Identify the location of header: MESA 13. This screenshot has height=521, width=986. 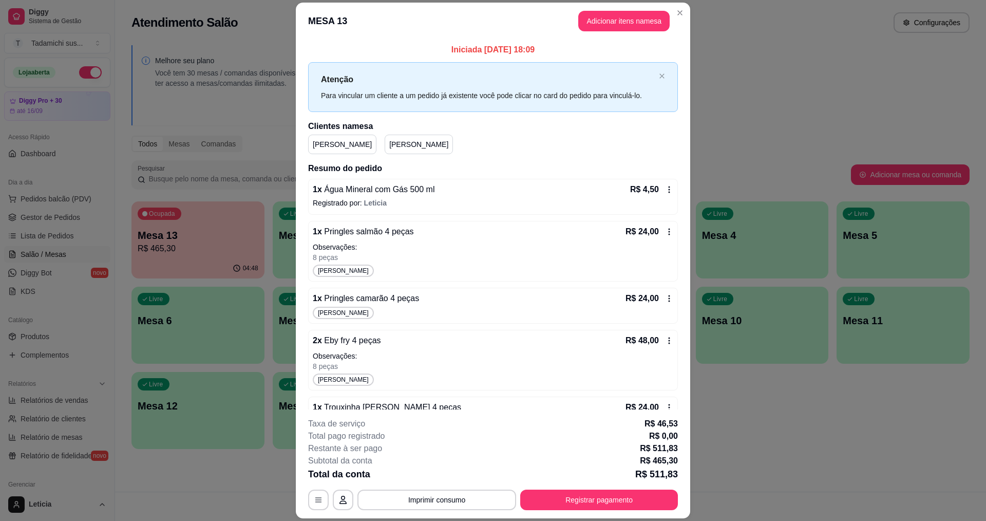
(493, 21).